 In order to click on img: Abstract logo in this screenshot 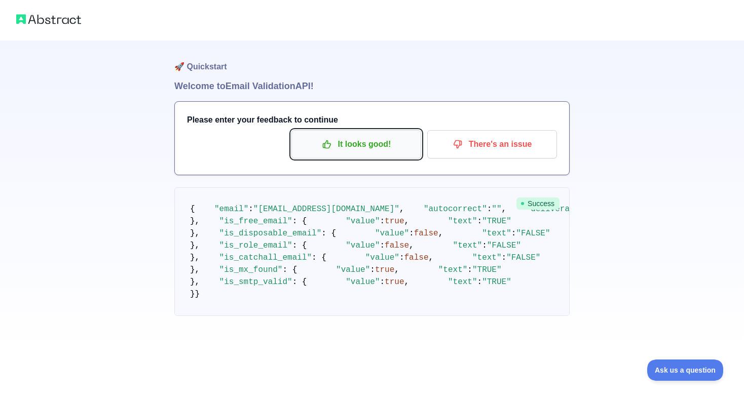, I will do `click(49, 19)`.